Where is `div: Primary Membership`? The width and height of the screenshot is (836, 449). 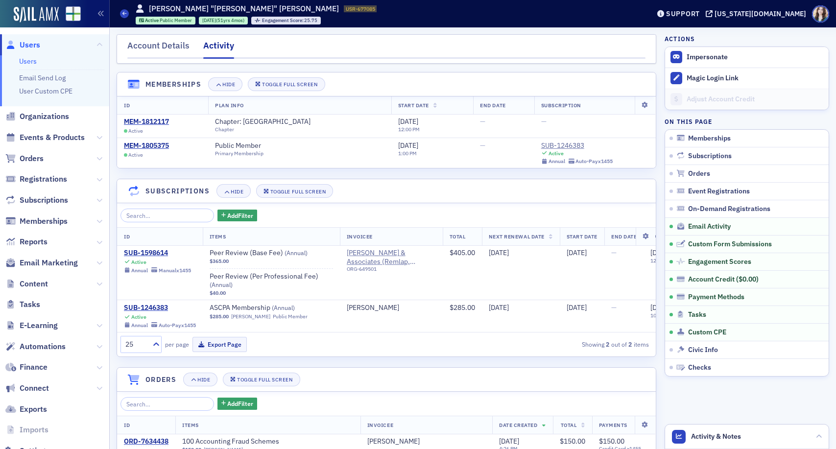 div: Primary Membership is located at coordinates (243, 153).